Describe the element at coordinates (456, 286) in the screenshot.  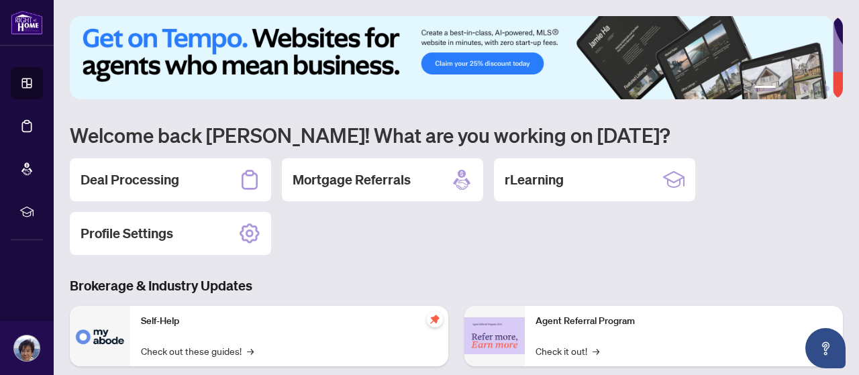
I see `h3: Brokerage & Industry Updates` at that location.